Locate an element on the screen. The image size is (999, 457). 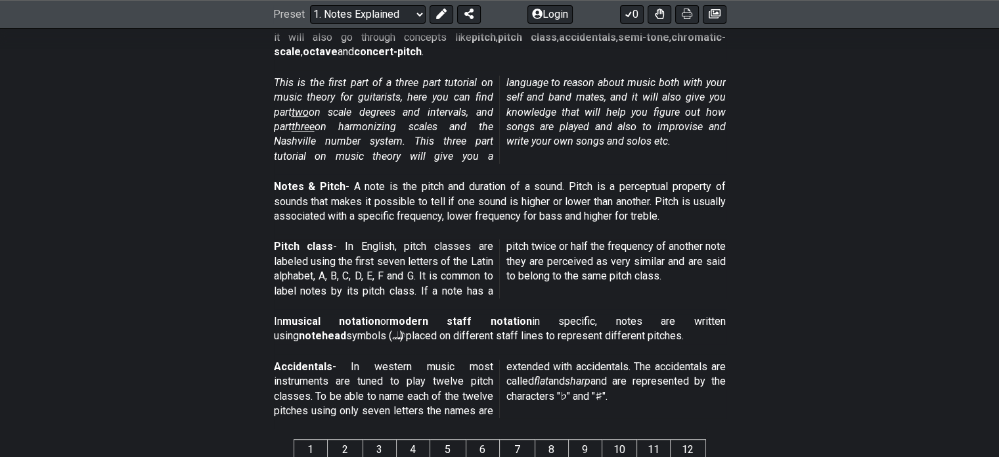
em: This is the first part of a three part tutorial on music theory for guitarists, here you can find... is located at coordinates (500, 119).